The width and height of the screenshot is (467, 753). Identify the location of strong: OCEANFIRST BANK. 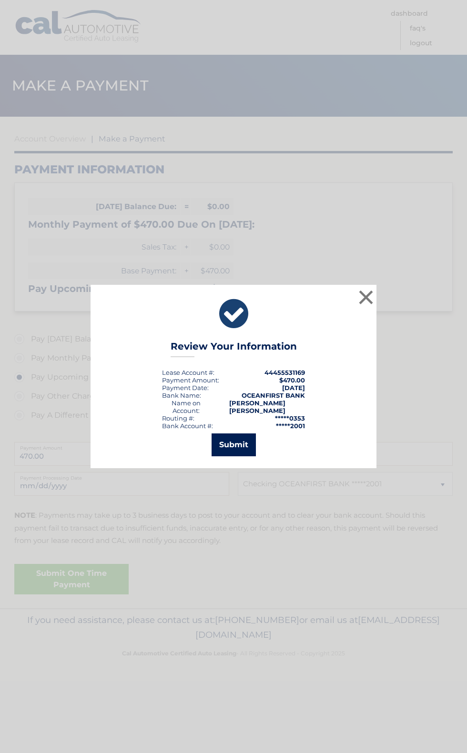
(273, 395).